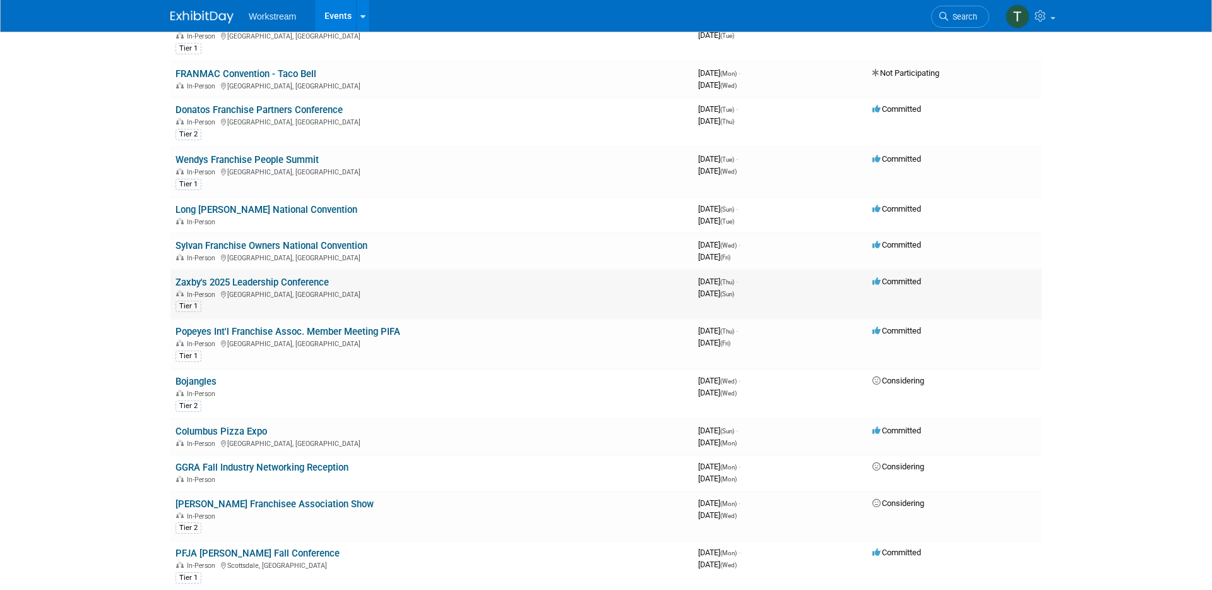 The width and height of the screenshot is (1212, 590). I want to click on a: Search, so click(960, 16).